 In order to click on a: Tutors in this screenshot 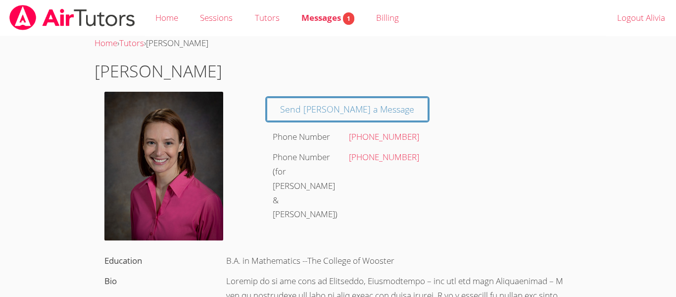, I will do `click(132, 43)`.